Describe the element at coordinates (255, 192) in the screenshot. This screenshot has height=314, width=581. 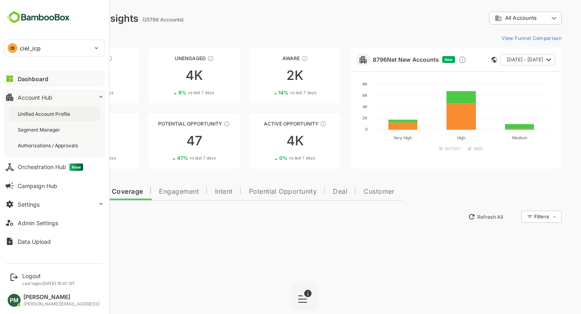
I see `span: Potential Opportunity` at that location.